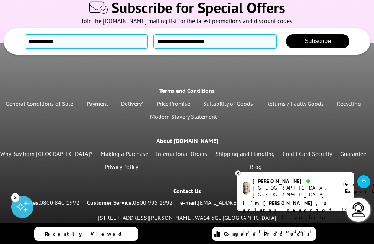  Describe the element at coordinates (130, 202) in the screenshot. I see `p: Customer Service:` at that location.